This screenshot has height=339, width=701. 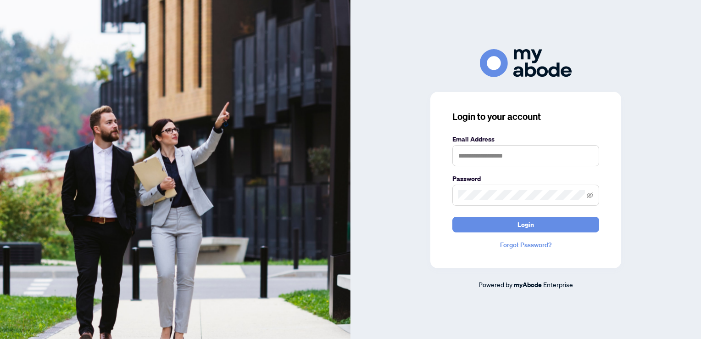 What do you see at coordinates (526, 63) in the screenshot?
I see `img: ma-logo` at bounding box center [526, 63].